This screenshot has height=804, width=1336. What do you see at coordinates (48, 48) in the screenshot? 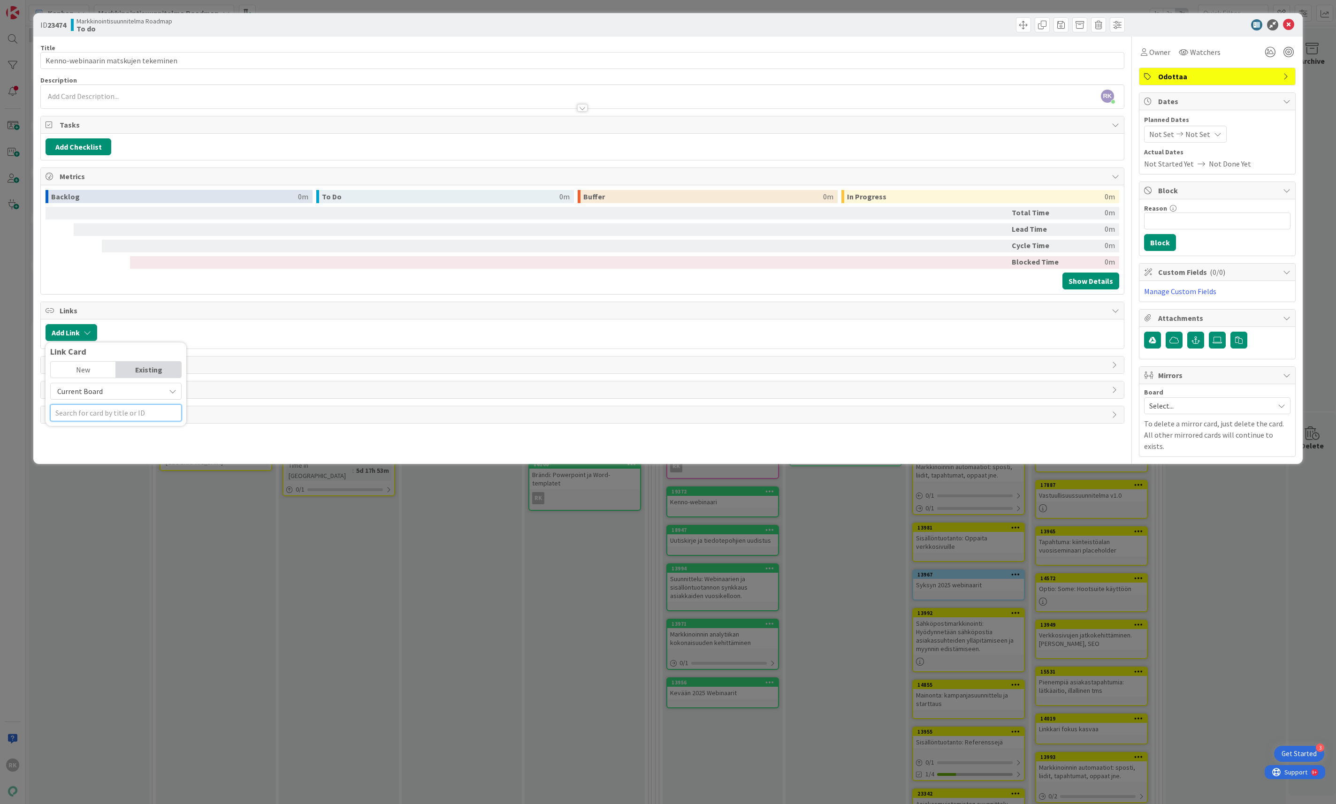
I see `label: Title` at bounding box center [48, 48].